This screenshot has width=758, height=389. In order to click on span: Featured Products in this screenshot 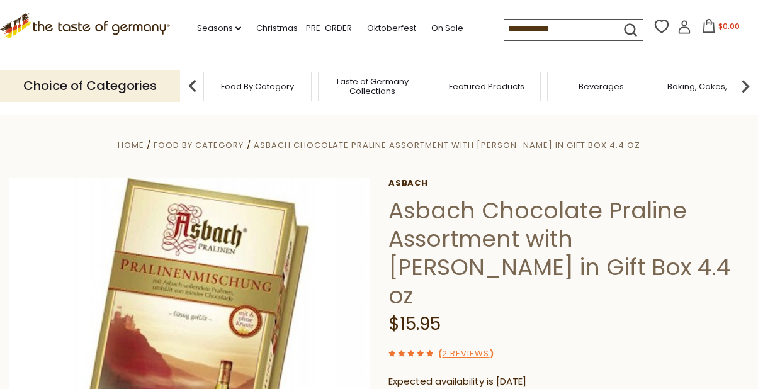, I will do `click(487, 86)`.